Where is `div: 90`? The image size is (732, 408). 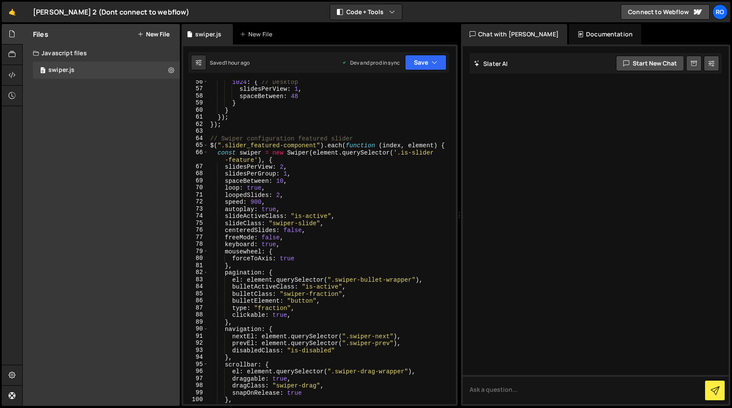 div: 90 is located at coordinates (196, 329).